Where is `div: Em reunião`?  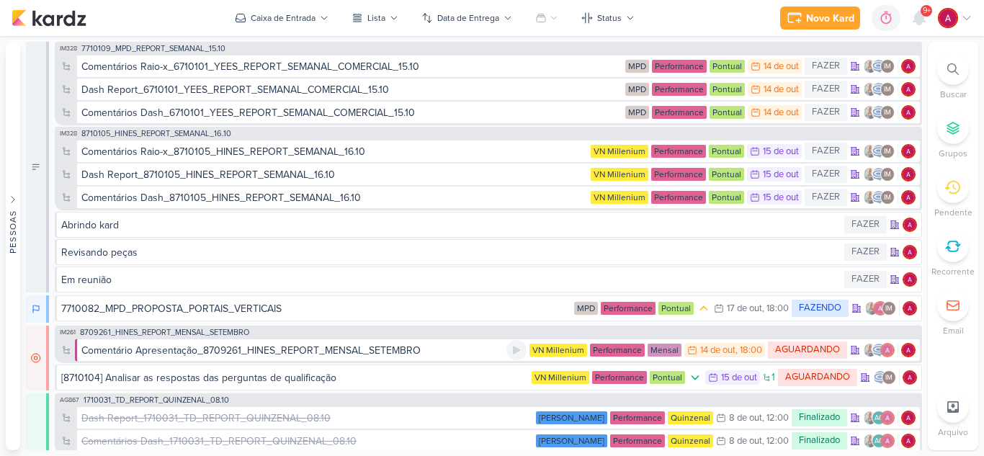
div: Em reunião is located at coordinates (86, 279).